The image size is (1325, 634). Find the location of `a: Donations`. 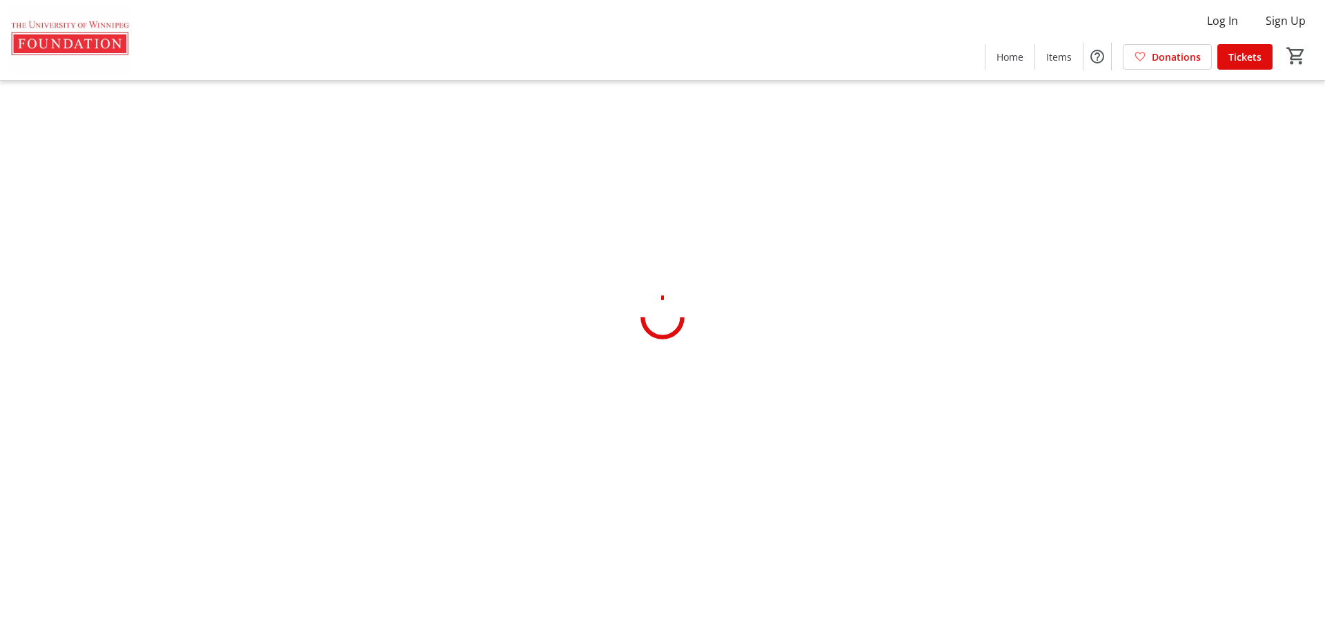

a: Donations is located at coordinates (1167, 57).